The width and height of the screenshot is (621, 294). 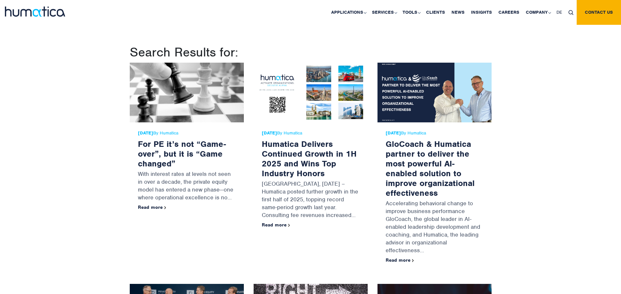 What do you see at coordinates (35, 11) in the screenshot?
I see `img: logo` at bounding box center [35, 11].